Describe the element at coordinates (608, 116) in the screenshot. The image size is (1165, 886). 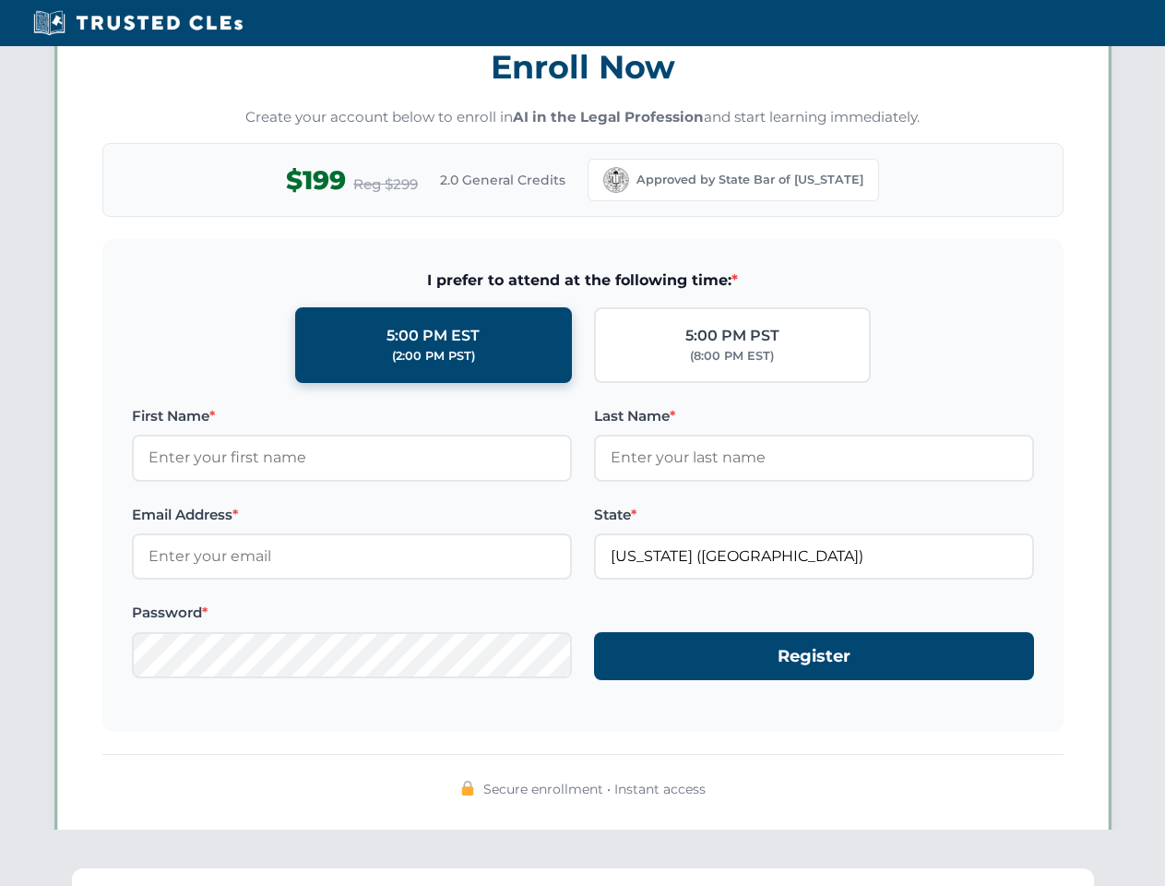
I see `strong: AI in the Legal Profession` at that location.